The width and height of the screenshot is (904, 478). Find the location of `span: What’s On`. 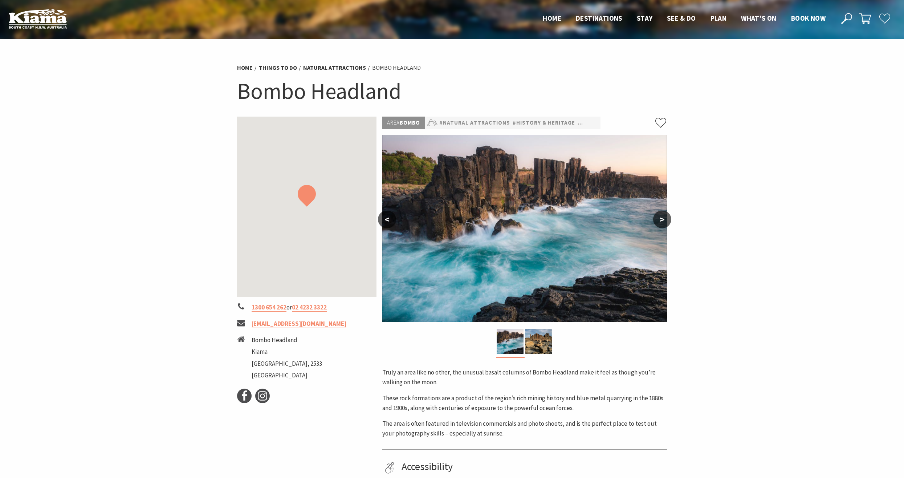

span: What’s On is located at coordinates (758, 18).